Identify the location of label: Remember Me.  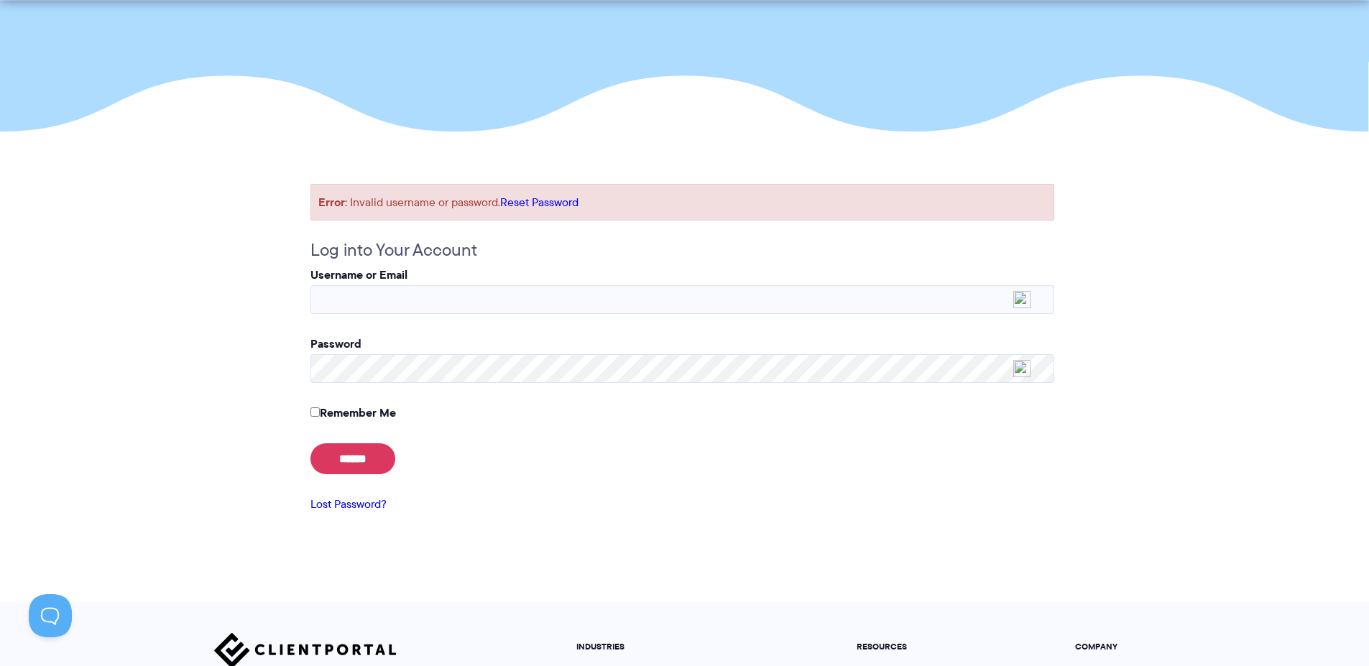
(353, 412).